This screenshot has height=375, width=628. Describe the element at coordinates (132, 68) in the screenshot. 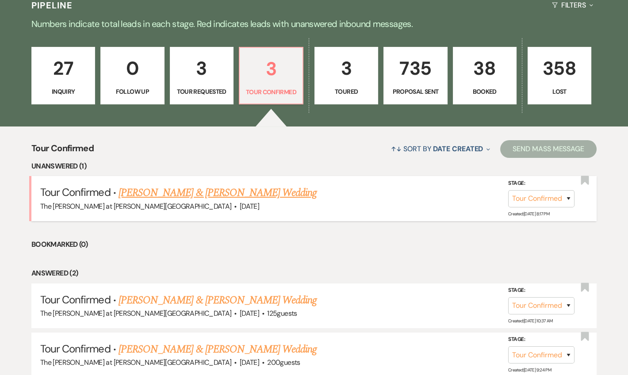

I see `p: 0` at that location.